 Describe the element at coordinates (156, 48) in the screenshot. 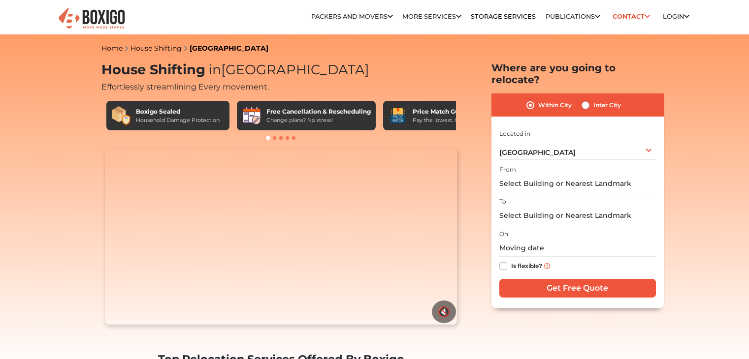

I see `a: House Shifting` at that location.